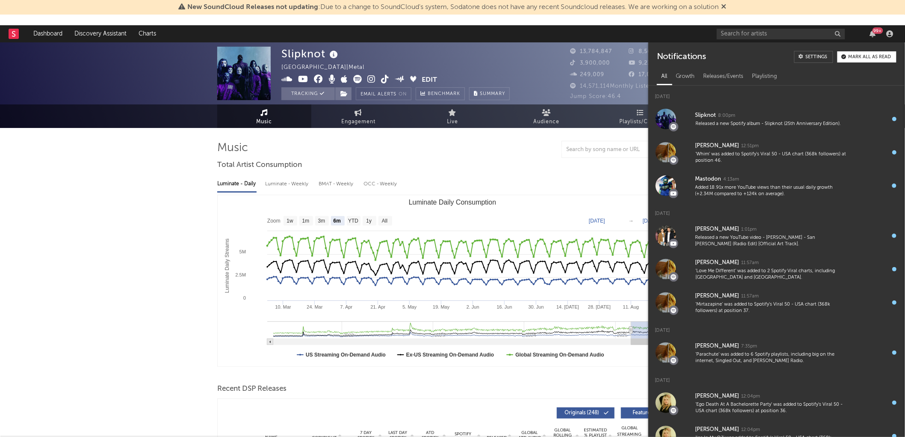 This screenshot has width=905, height=437. I want to click on div: 4:13am, so click(731, 179).